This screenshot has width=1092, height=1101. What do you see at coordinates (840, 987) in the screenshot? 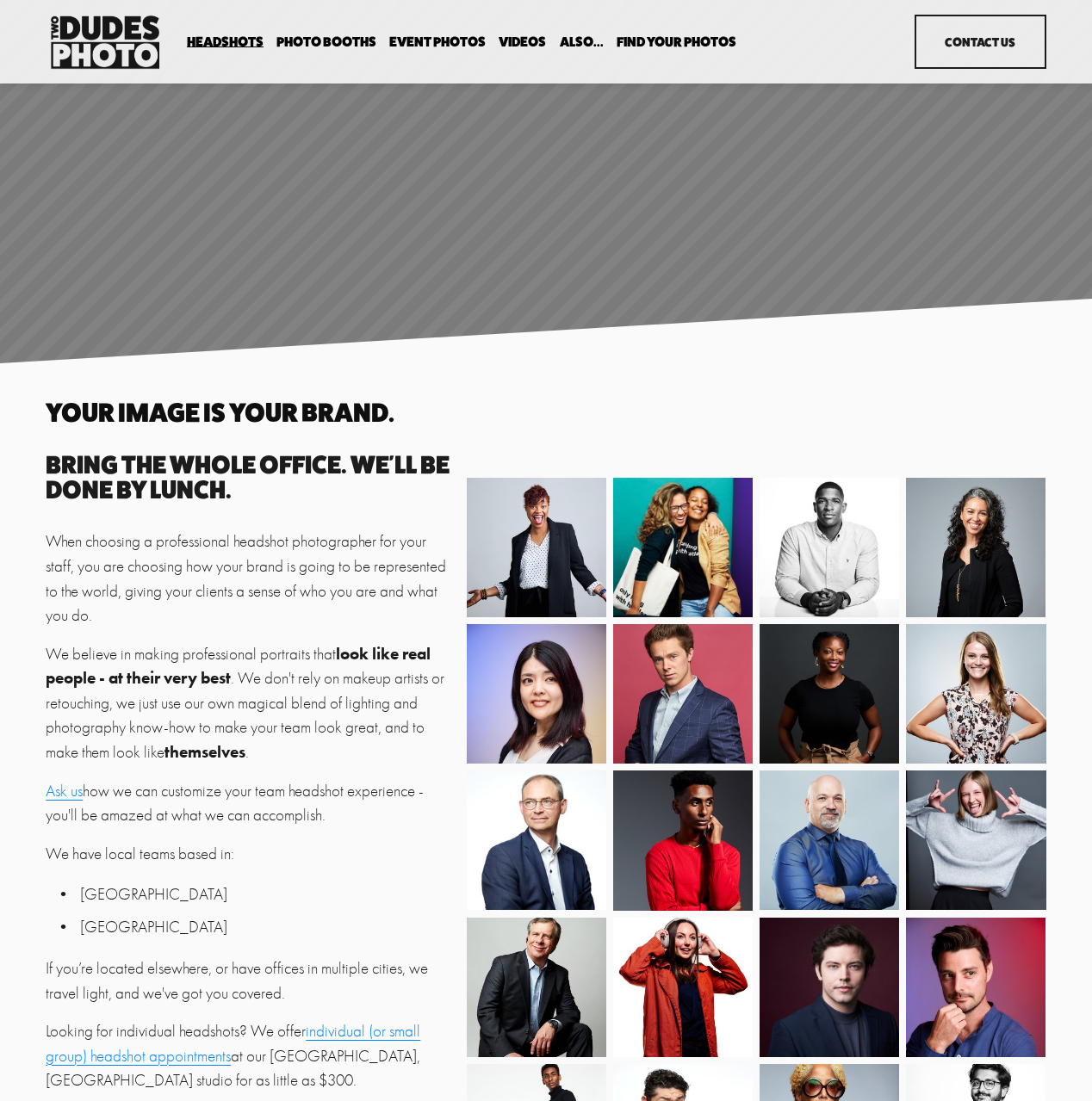
I see `img: AdamErickson_21-10-20_1136.jpg` at bounding box center [840, 987].